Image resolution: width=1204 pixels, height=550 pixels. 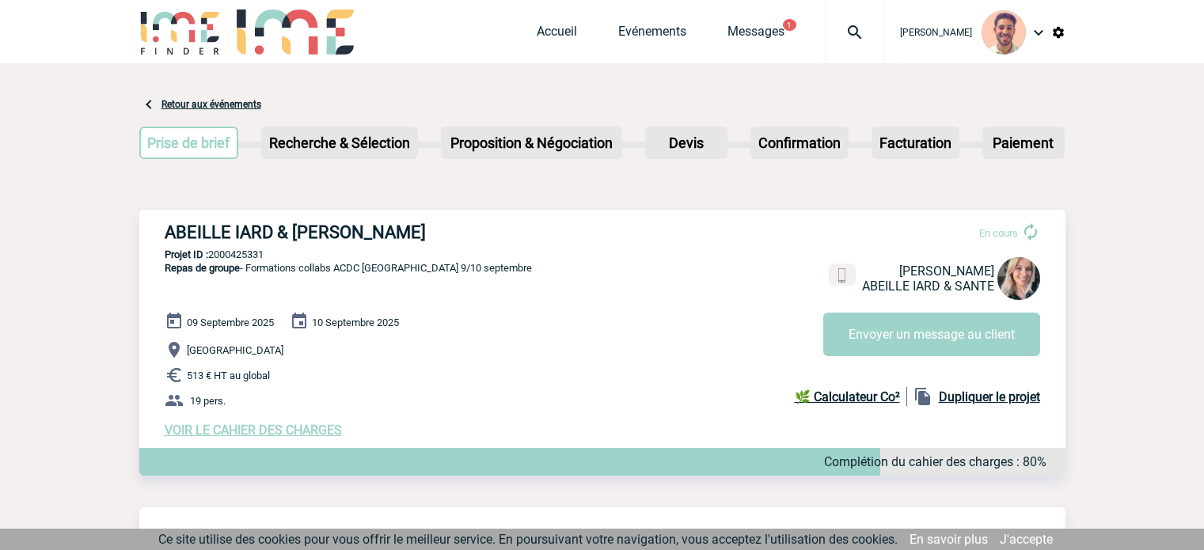 What do you see at coordinates (528, 539) in the screenshot?
I see `span: Ce site utilise des cookies pour vous offrir le meilleur service. En poursuivant votre navigation...` at bounding box center [528, 539].